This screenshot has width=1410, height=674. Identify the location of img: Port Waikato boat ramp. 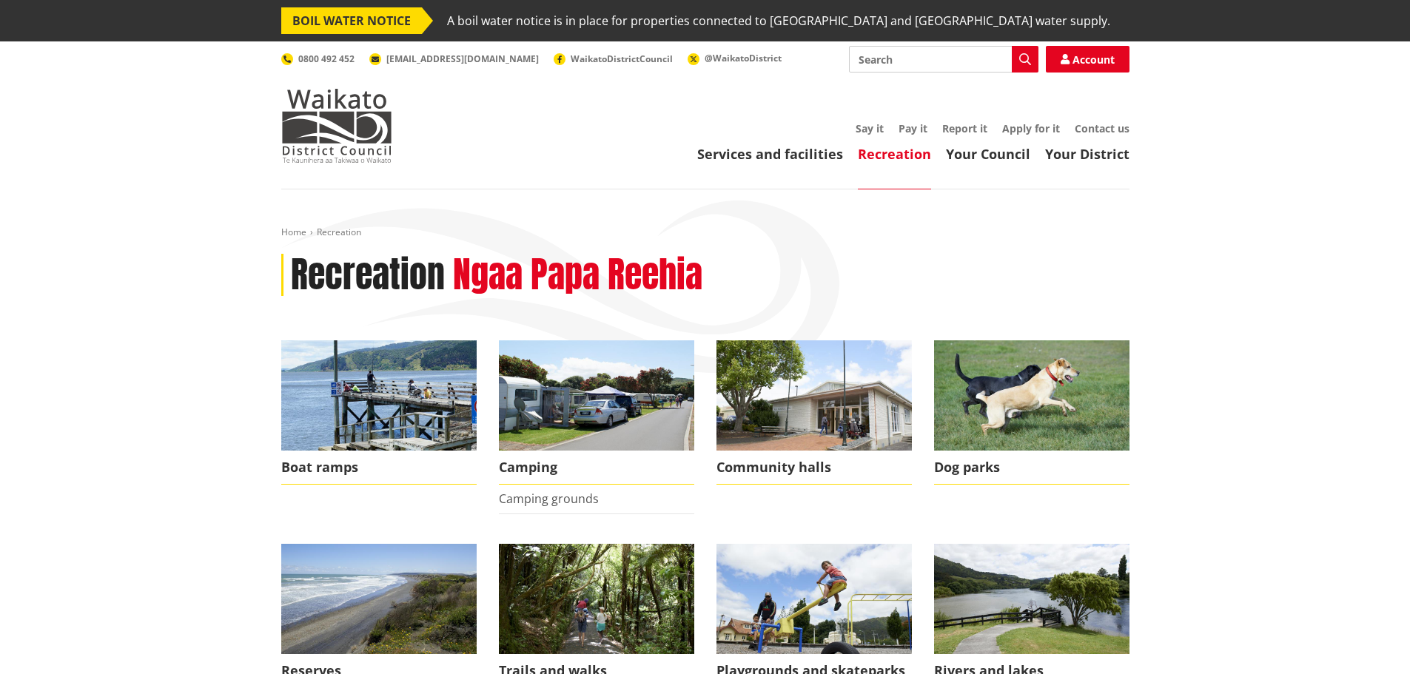
(379, 395).